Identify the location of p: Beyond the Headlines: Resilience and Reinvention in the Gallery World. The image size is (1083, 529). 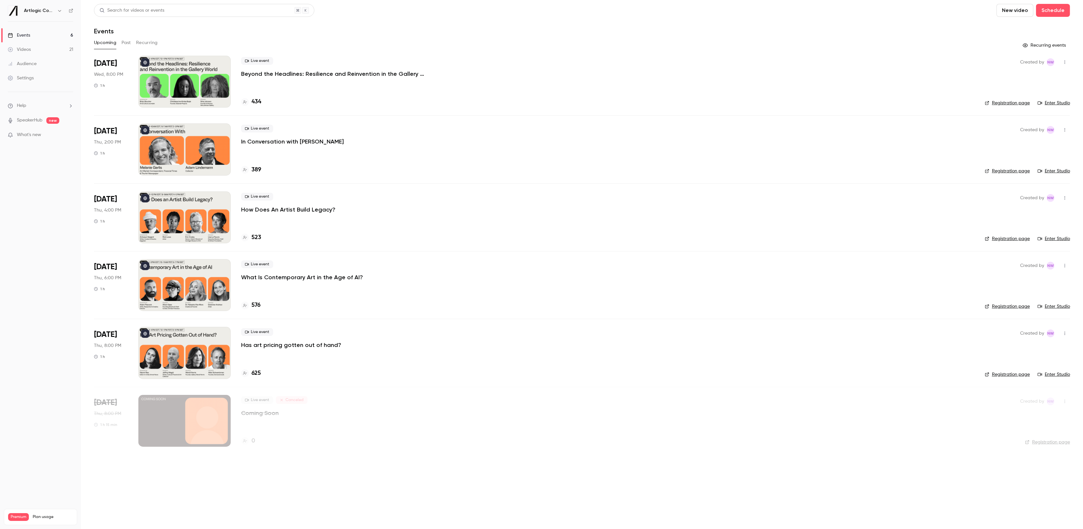
(338, 74).